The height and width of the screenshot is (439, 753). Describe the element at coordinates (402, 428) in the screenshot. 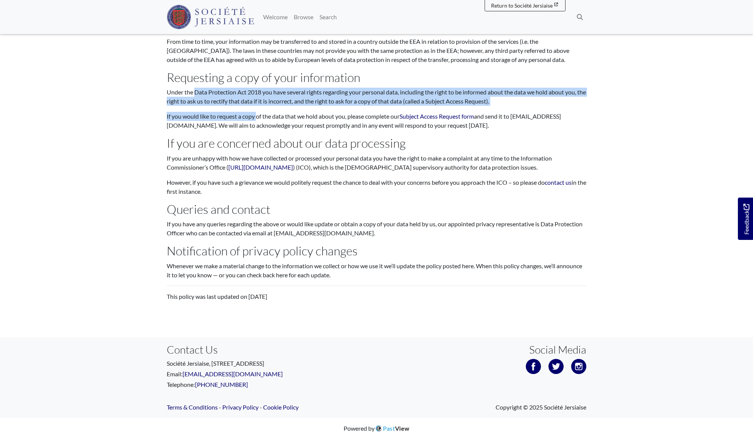

I see `span: View` at that location.